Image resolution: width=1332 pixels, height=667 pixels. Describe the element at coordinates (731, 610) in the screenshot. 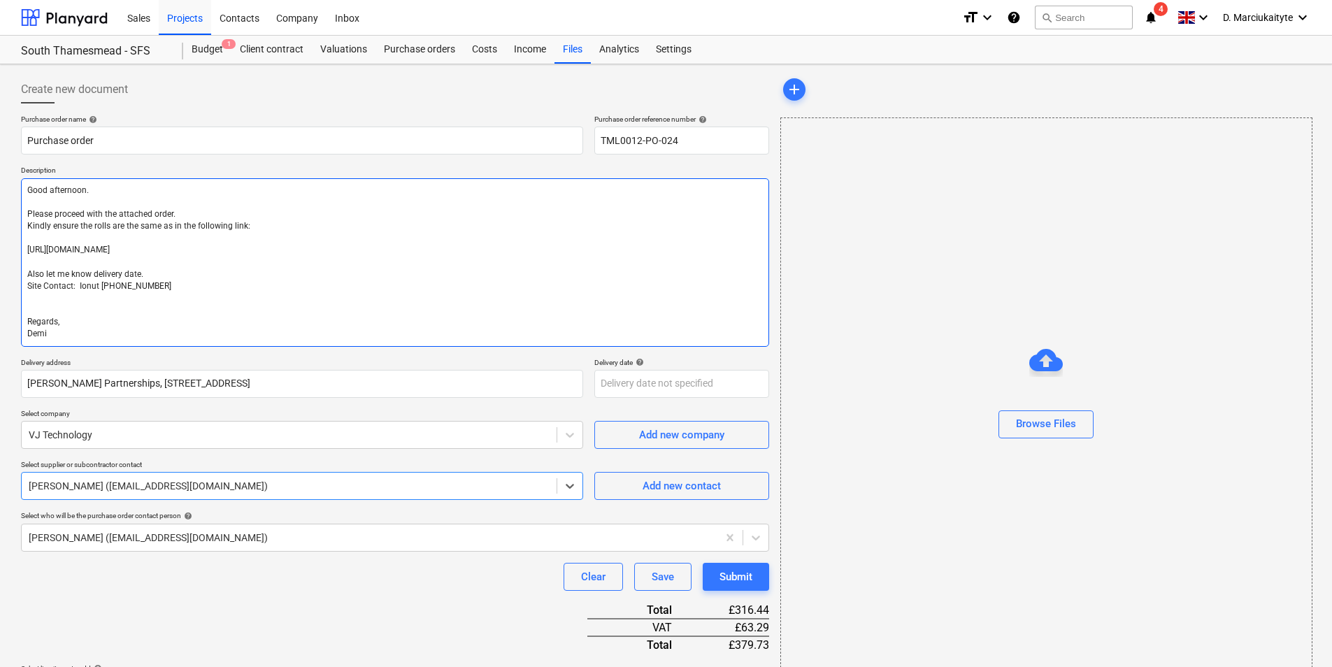

I see `div: £316.44` at that location.